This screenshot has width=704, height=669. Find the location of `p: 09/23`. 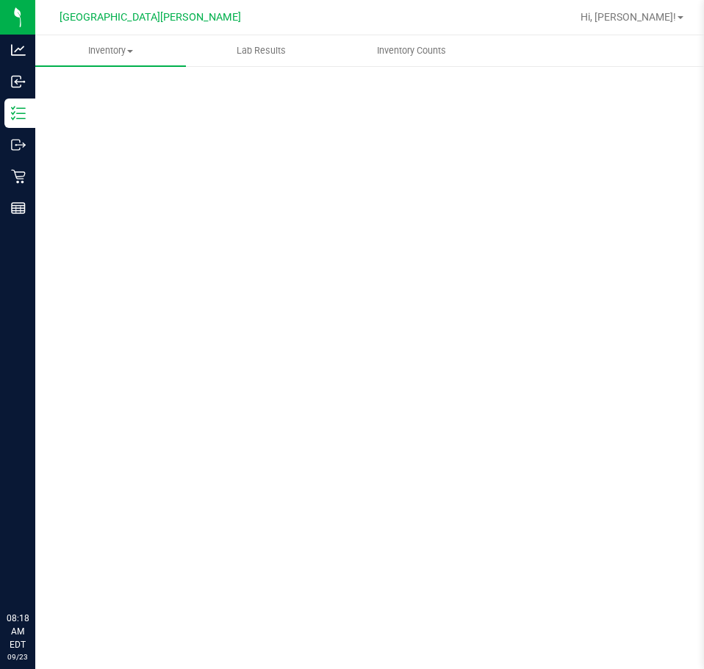

p: 09/23 is located at coordinates (18, 656).